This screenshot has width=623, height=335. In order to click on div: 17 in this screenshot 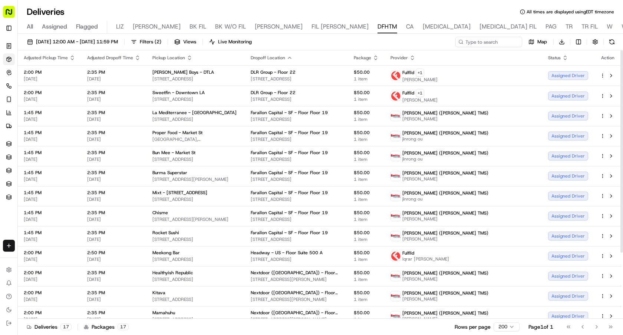, I will do `click(66, 327)`.